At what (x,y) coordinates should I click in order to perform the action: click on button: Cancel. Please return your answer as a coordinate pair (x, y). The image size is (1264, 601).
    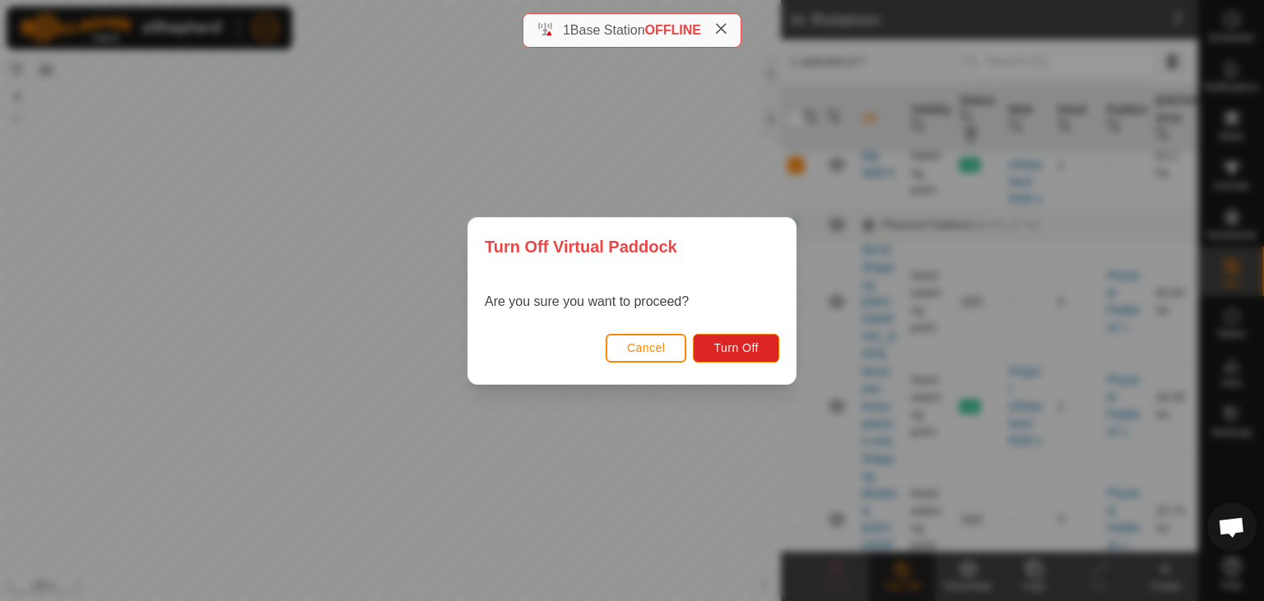
    Looking at the image, I should click on (646, 347).